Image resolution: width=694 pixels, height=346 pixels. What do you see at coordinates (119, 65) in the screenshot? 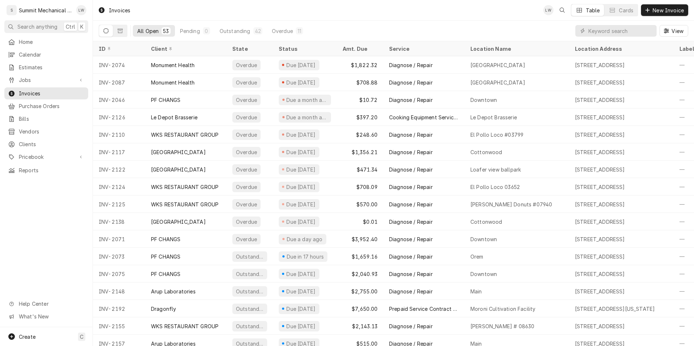
I see `div: INV-2074` at bounding box center [119, 65].